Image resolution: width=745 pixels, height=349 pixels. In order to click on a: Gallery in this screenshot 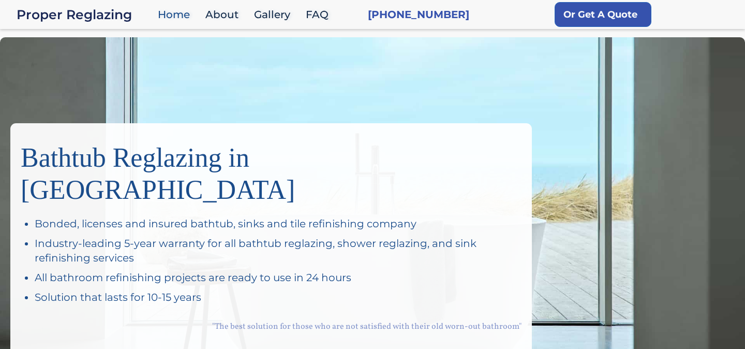, I will do `click(275, 14)`.